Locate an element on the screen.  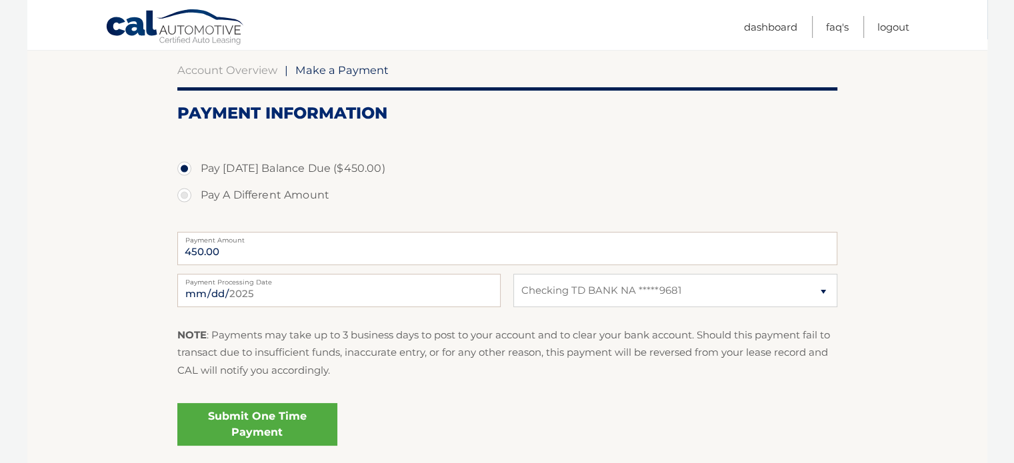
input: Payment Date is located at coordinates (339, 291).